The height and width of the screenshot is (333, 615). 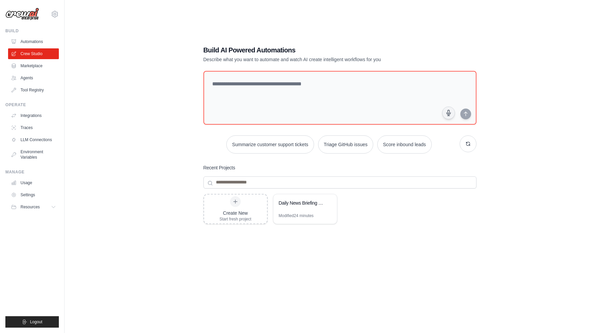 What do you see at coordinates (32, 322) in the screenshot?
I see `button: Logout` at bounding box center [32, 322].